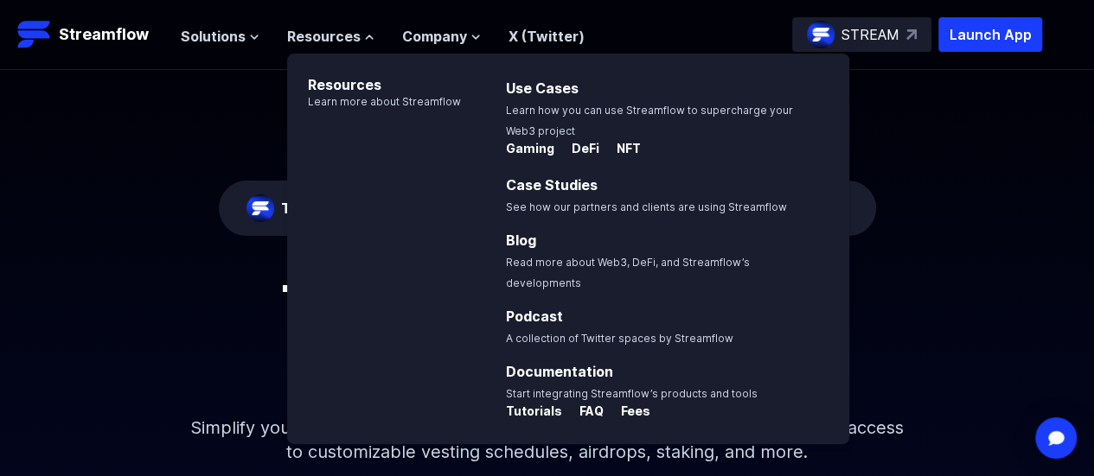 Image resolution: width=1094 pixels, height=476 pixels. What do you see at coordinates (35, 35) in the screenshot?
I see `img: Streamflow Logo` at bounding box center [35, 35].